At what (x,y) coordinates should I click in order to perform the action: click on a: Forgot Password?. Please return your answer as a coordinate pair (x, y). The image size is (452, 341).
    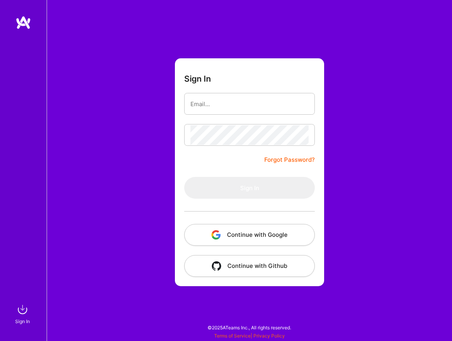
    Looking at the image, I should click on (289, 160).